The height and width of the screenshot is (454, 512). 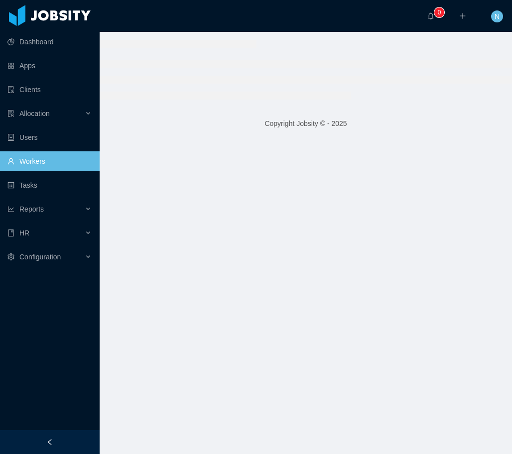 I want to click on i: icon: line-chart, so click(x=11, y=209).